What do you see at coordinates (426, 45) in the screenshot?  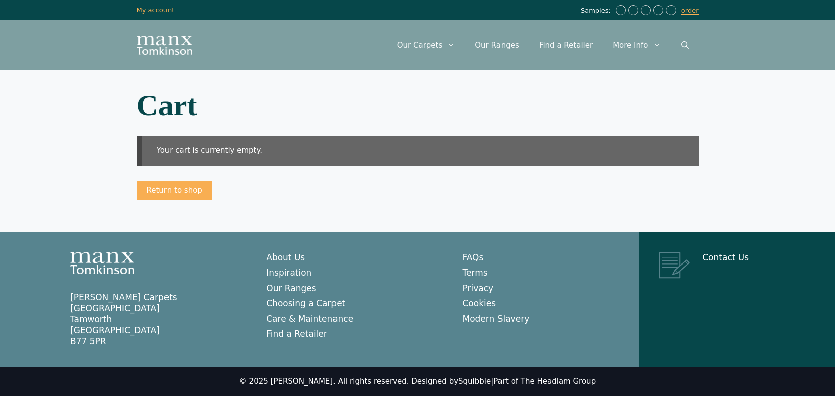 I see `a: Our Carpets` at bounding box center [426, 45].